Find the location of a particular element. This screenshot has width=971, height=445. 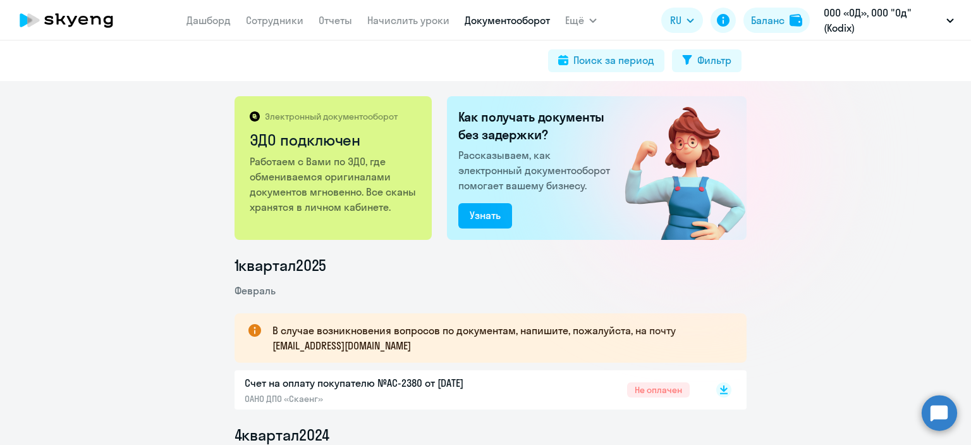

img: balance is located at coordinates (796, 20).